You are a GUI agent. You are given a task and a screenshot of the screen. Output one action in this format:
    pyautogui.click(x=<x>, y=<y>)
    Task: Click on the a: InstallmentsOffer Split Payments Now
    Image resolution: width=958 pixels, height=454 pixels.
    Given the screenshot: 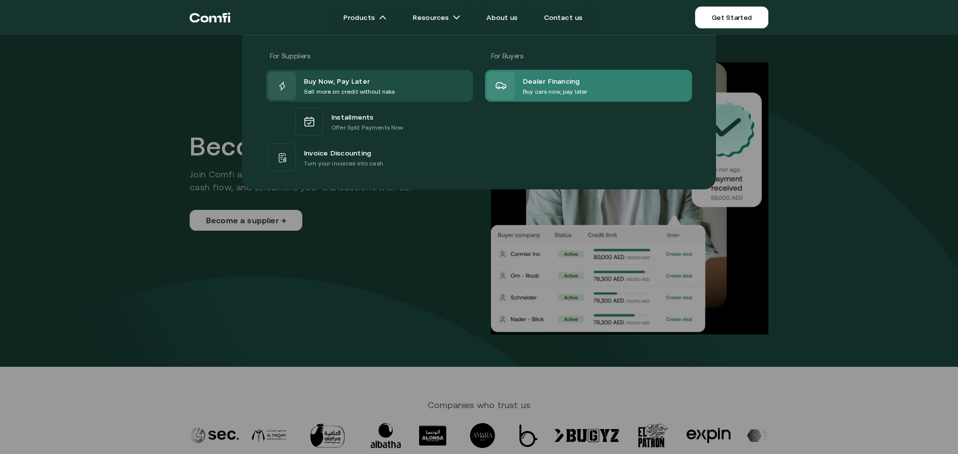 What is the action you would take?
    pyautogui.click(x=369, y=122)
    